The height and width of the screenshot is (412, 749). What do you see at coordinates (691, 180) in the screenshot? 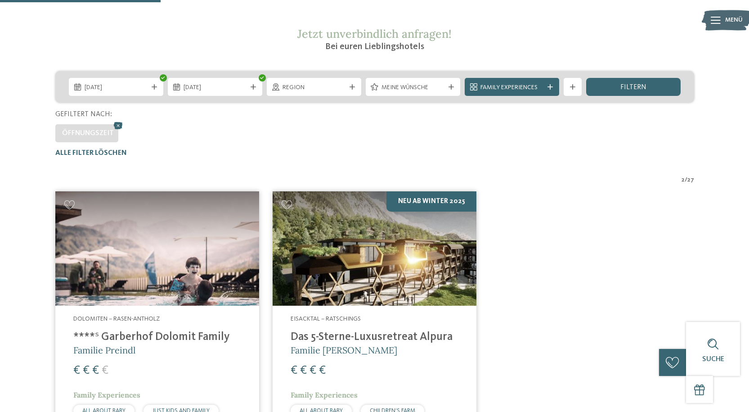
I see `span: 27` at bounding box center [691, 180].